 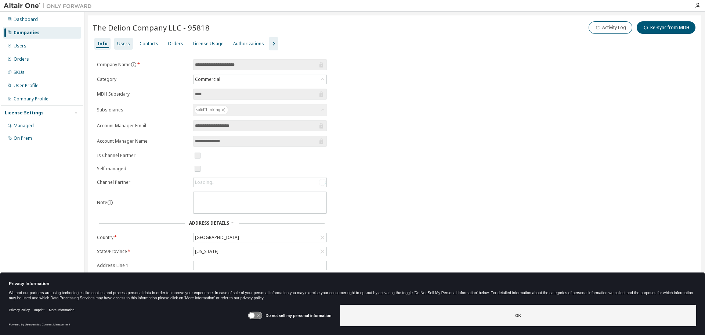 I want to click on label: Subsidiaries, so click(x=143, y=110).